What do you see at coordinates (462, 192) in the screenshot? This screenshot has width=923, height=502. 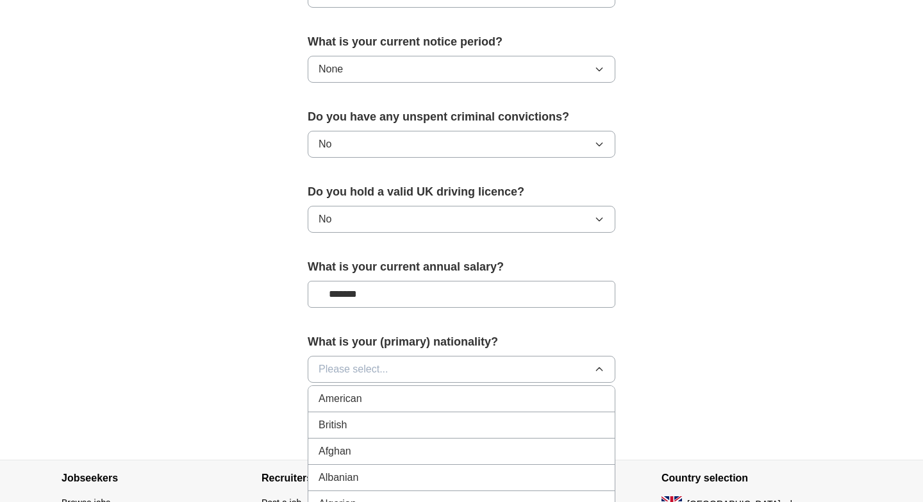 I see `label: Do you hold a valid UK driving licence?` at bounding box center [462, 192].